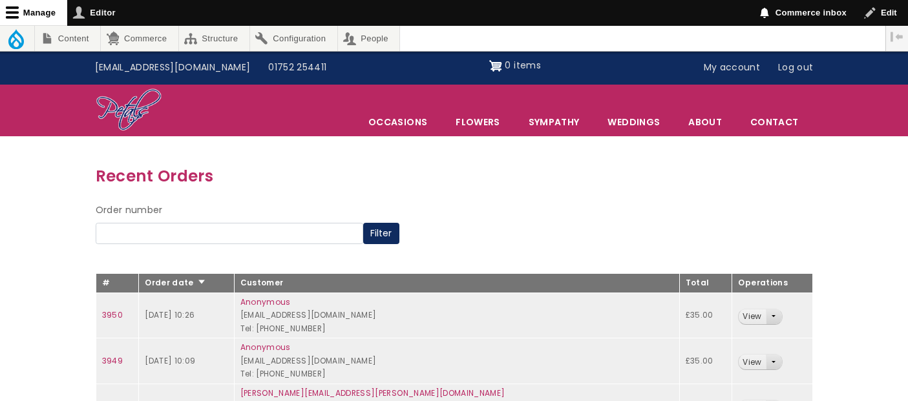  Describe the element at coordinates (454, 176) in the screenshot. I see `h3: Recent Orders` at that location.